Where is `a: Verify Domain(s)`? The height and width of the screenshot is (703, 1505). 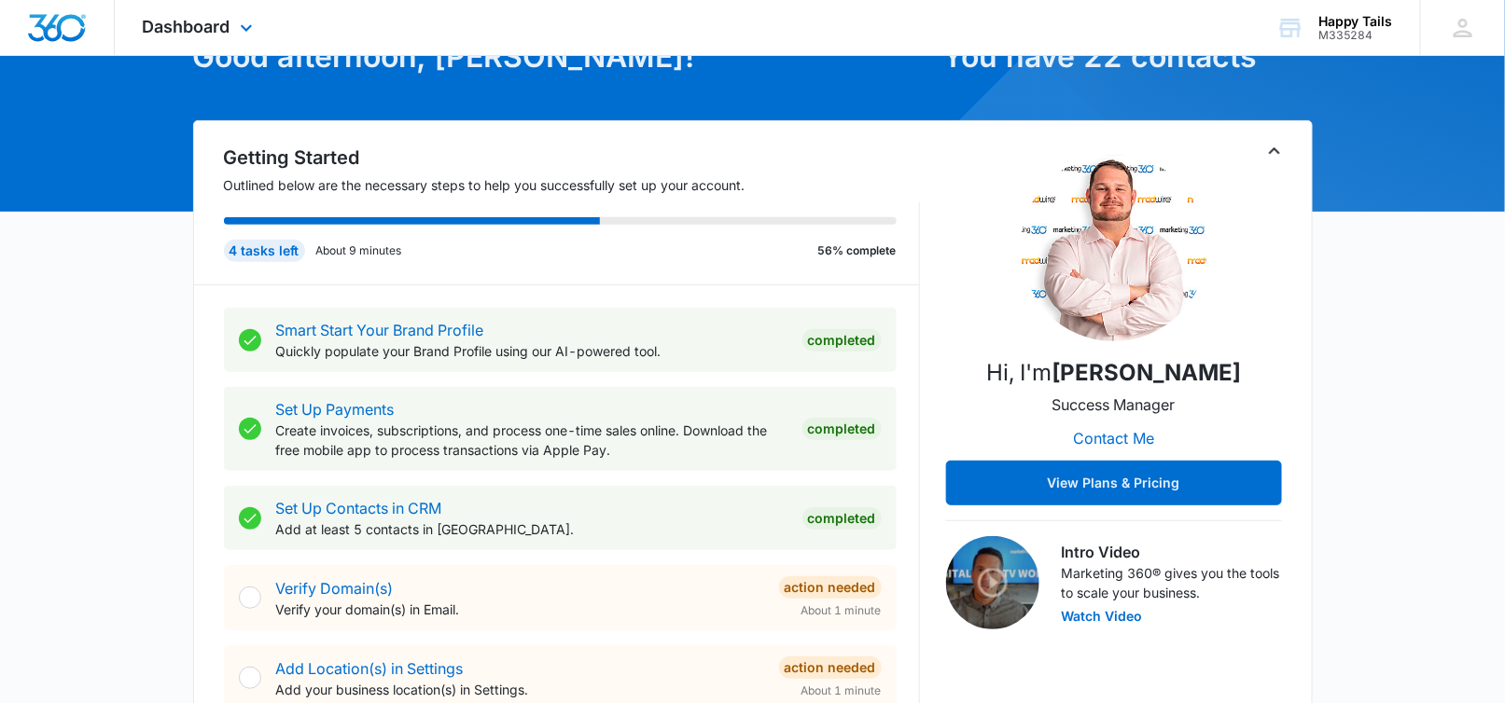 a: Verify Domain(s) is located at coordinates (335, 589).